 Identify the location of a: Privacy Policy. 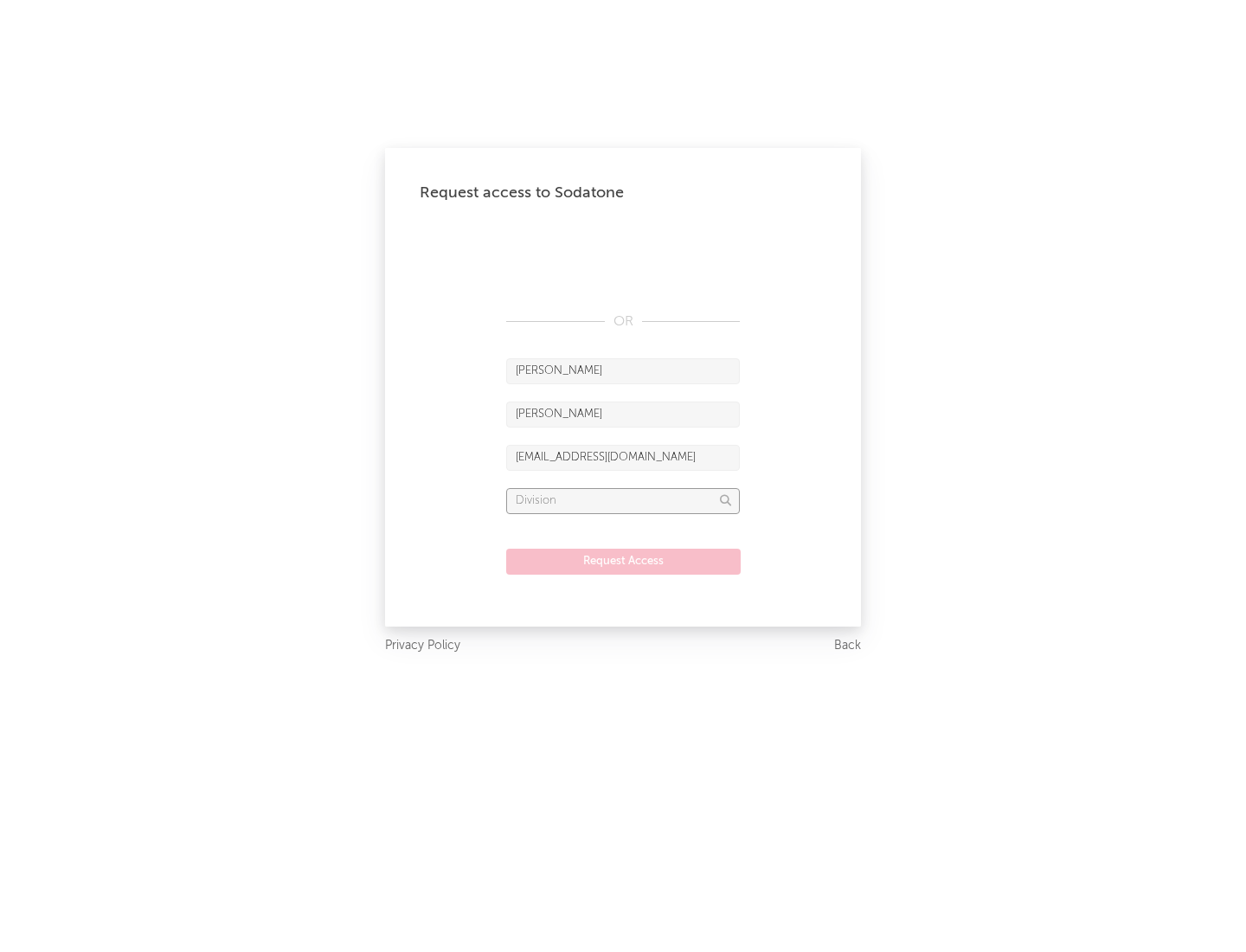
(423, 646).